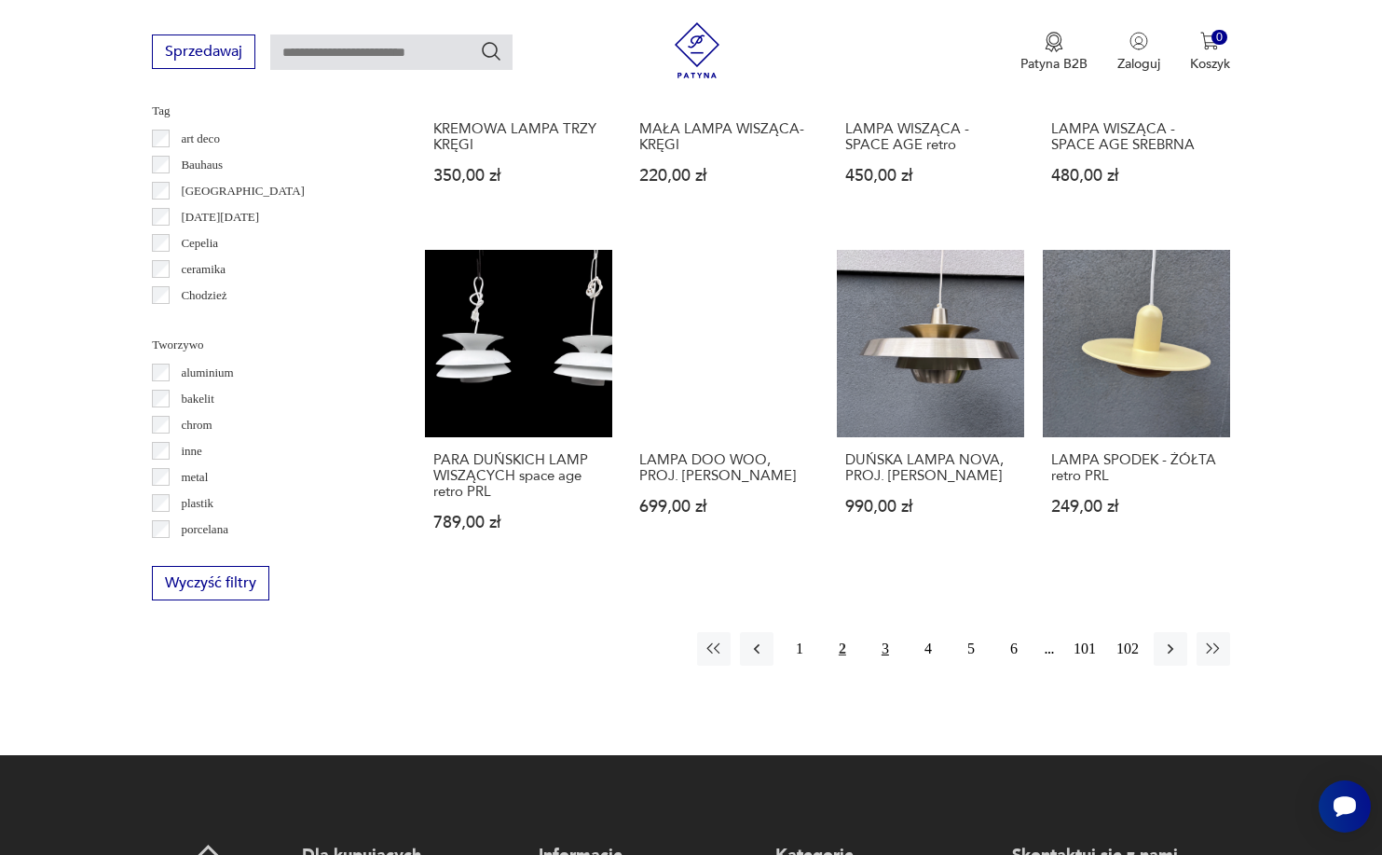 This screenshot has height=855, width=1382. What do you see at coordinates (1136, 137) in the screenshot?
I see `h3: LAMPA WISZĄCA - SPACE AGE SREBRNA` at bounding box center [1136, 137].